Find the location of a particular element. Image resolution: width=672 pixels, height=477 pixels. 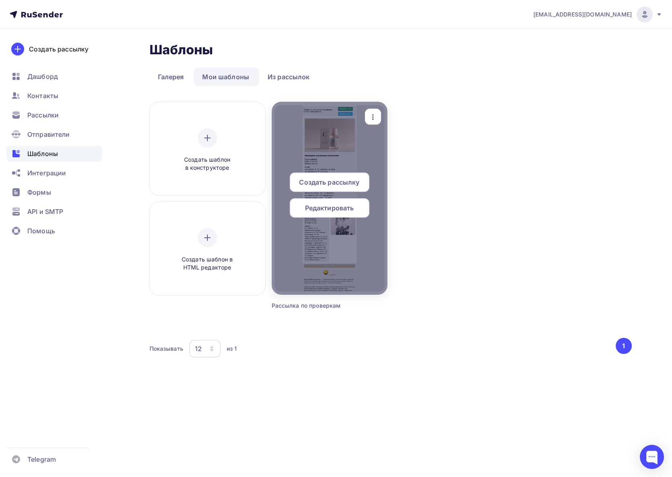

span: Рассылки is located at coordinates (43, 115).